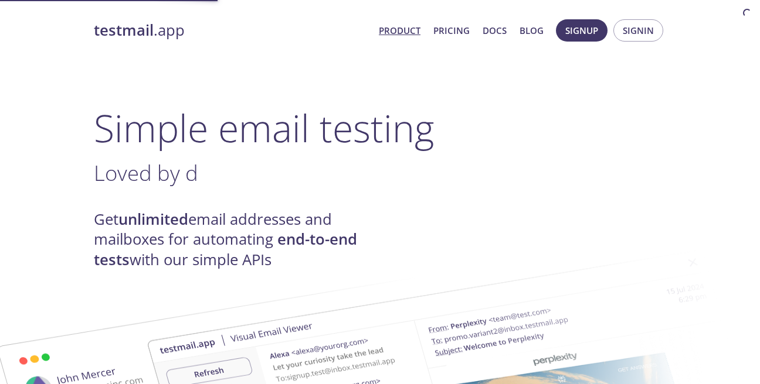  What do you see at coordinates (124, 30) in the screenshot?
I see `strong: testmail` at bounding box center [124, 30].